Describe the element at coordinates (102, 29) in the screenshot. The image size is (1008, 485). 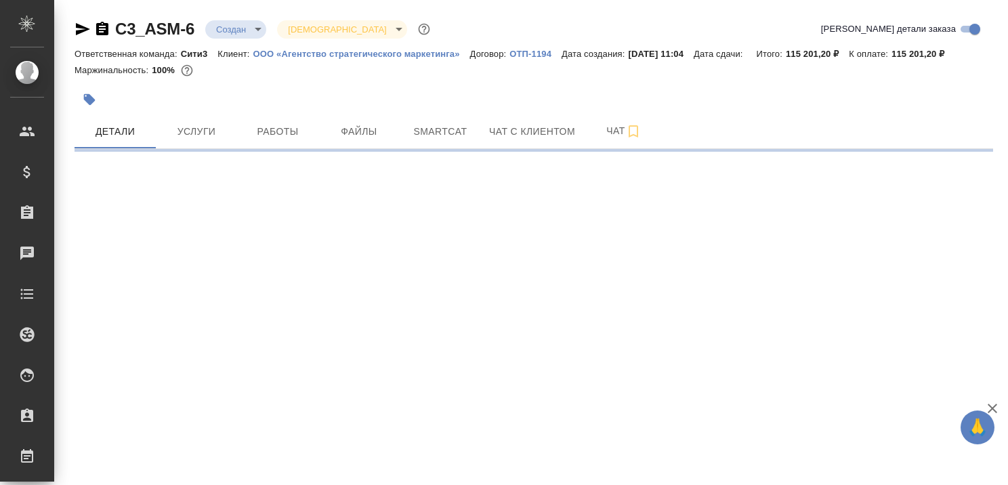
I see `button: Скопировать ссылку` at that location.